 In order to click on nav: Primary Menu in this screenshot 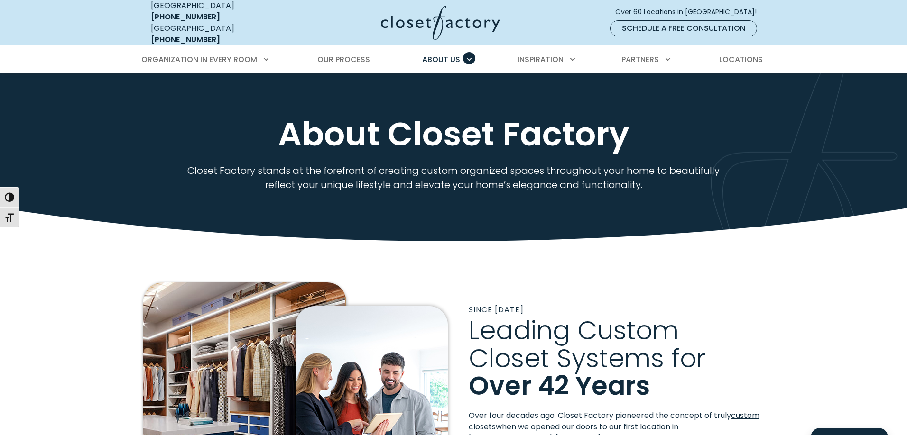, I will do `click(453, 60)`.